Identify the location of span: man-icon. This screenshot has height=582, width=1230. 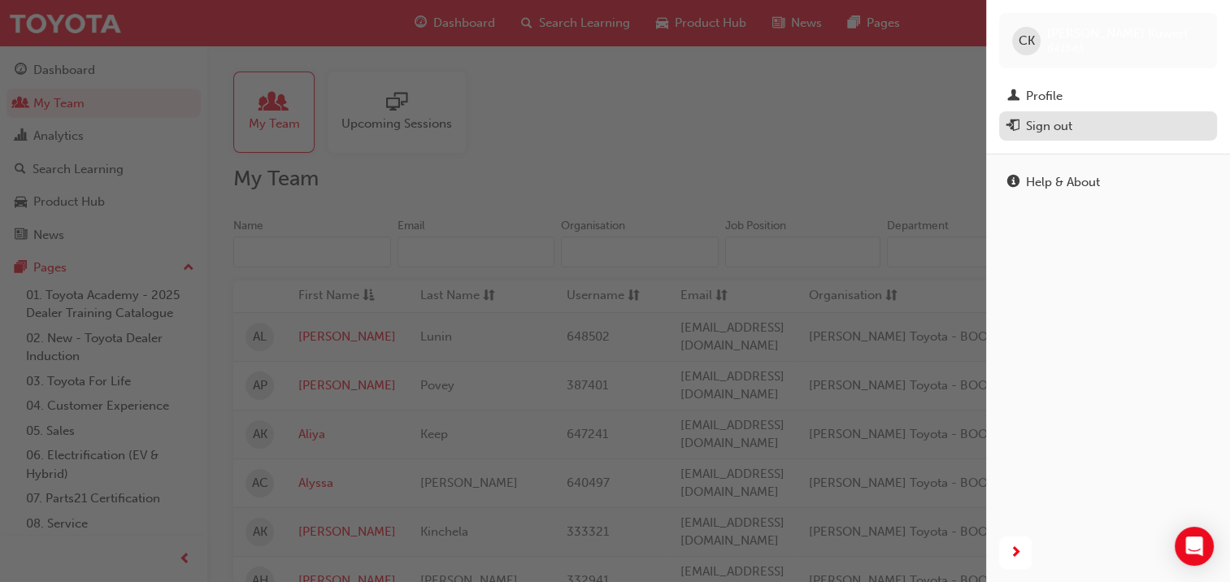
(1013, 97).